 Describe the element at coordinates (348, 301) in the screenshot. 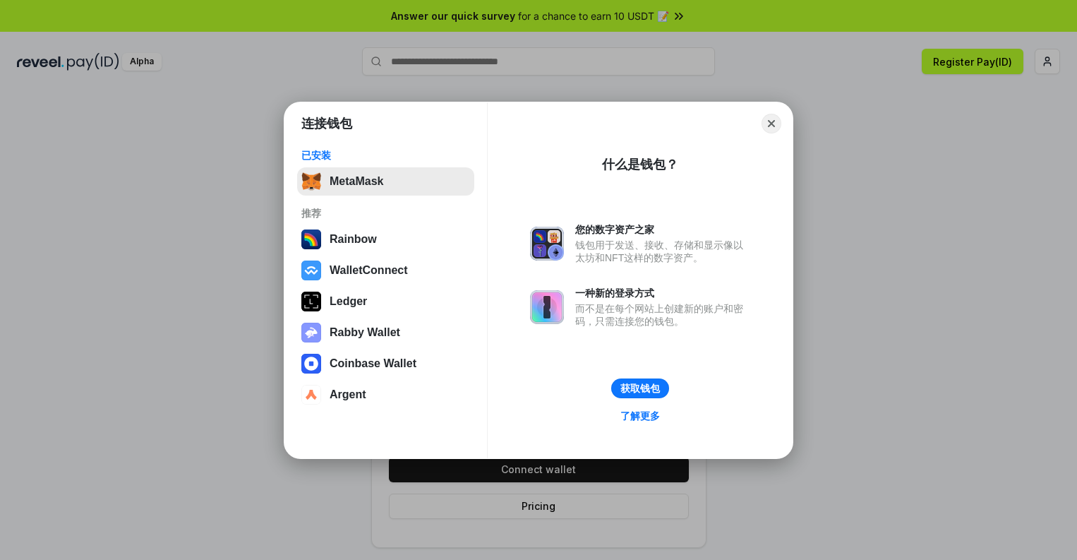

I see `div: Ledger` at that location.